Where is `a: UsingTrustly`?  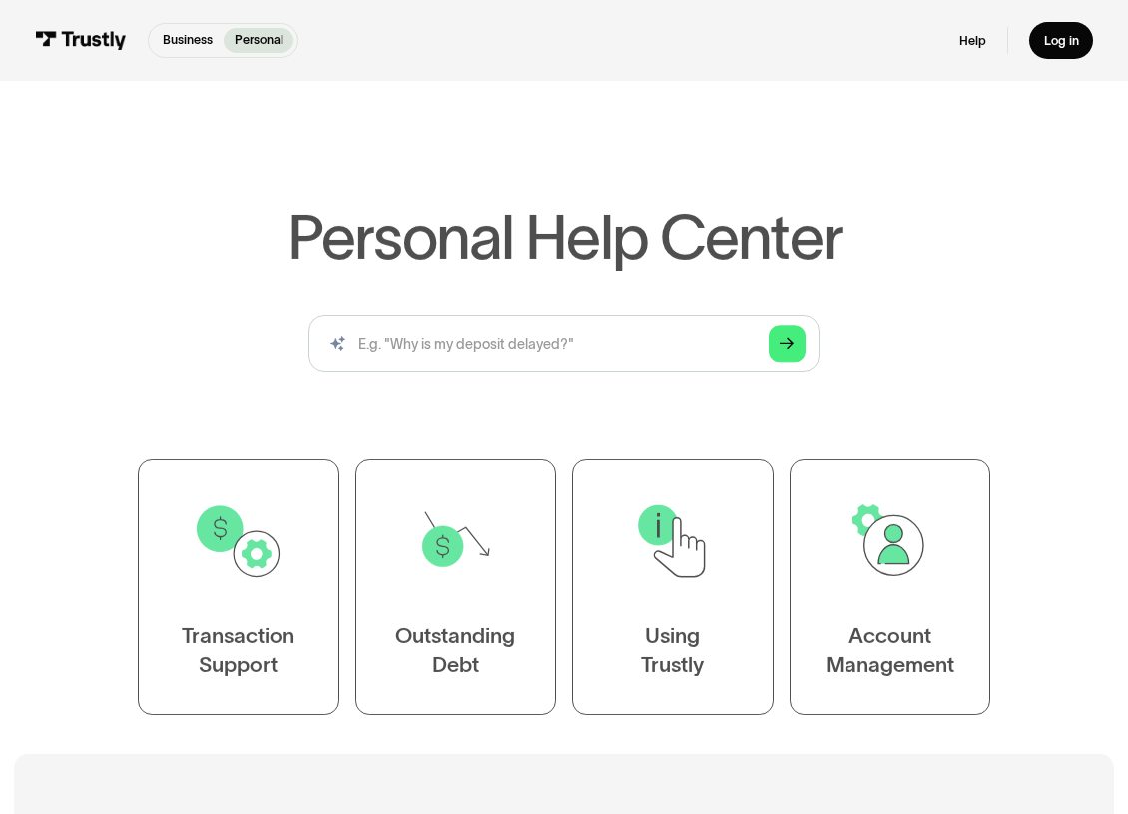
a: UsingTrustly is located at coordinates (673, 586).